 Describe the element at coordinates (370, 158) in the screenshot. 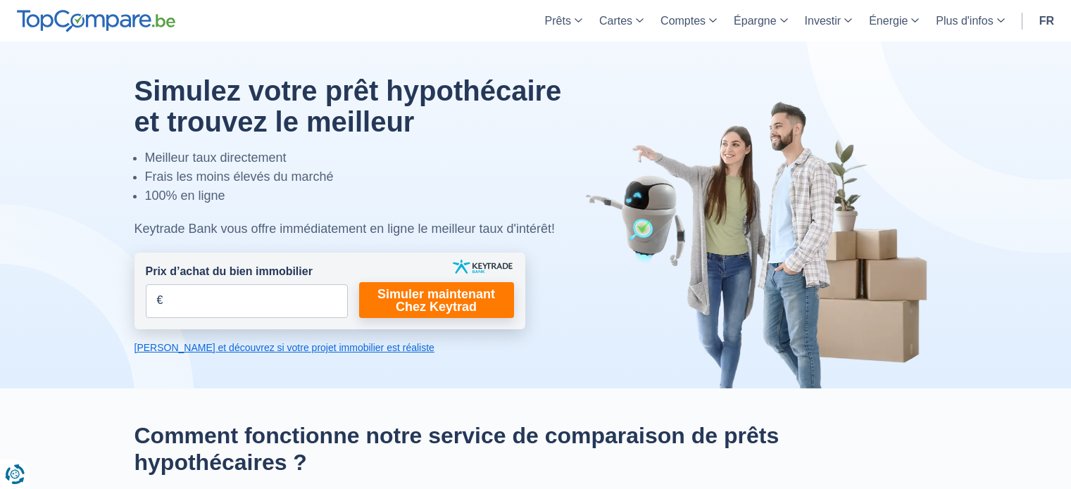

I see `li: Meilleur taux directement` at that location.